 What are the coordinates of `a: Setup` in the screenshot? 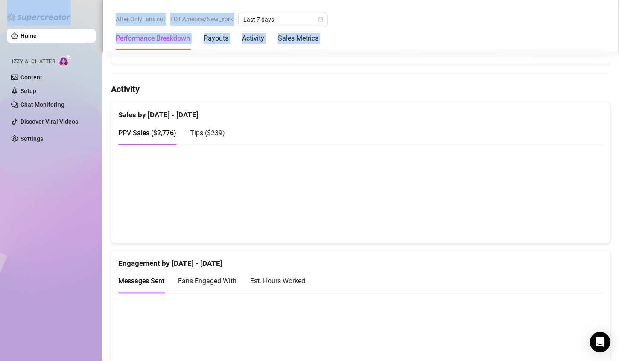 It's located at (28, 91).